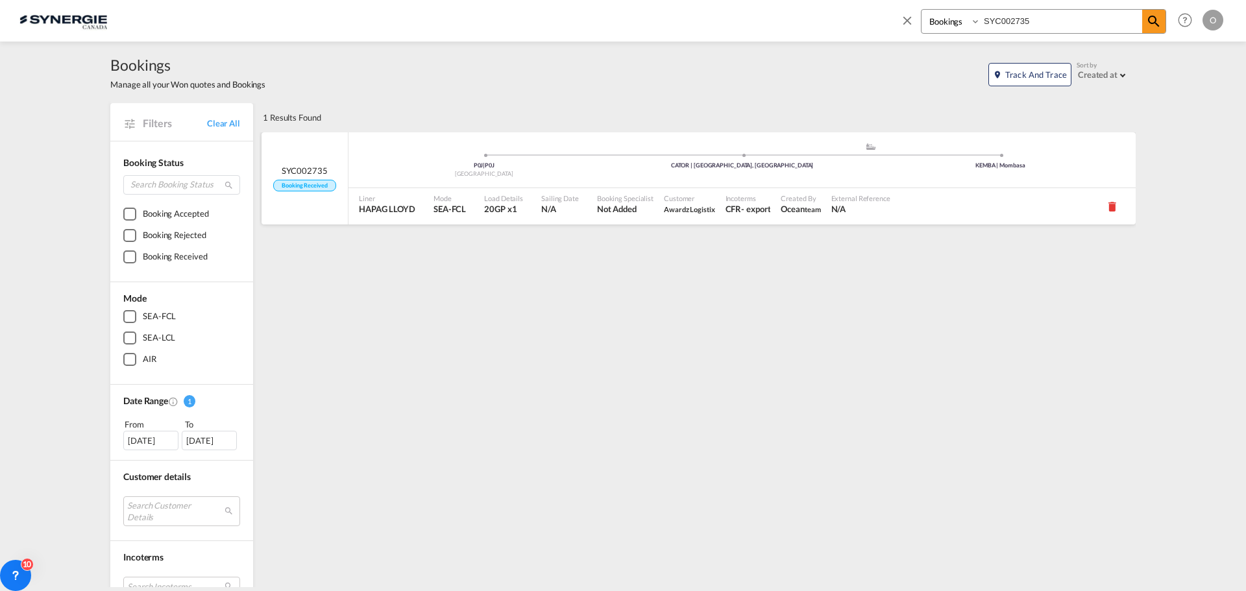  I want to click on div: 1 Results Found, so click(292, 117).